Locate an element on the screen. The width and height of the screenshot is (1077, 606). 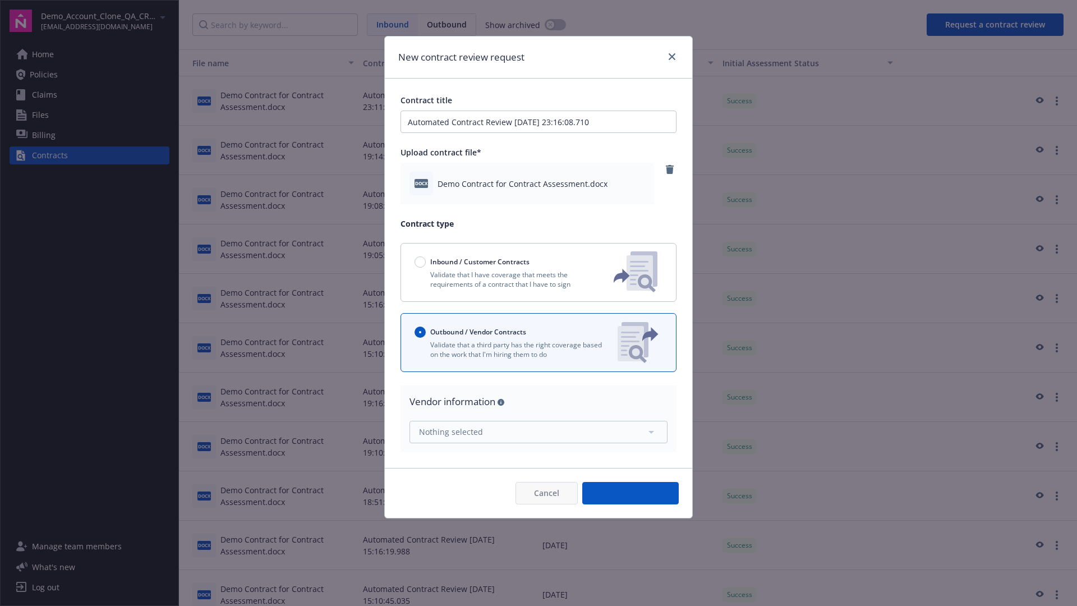
button: Submit request is located at coordinates (631, 493).